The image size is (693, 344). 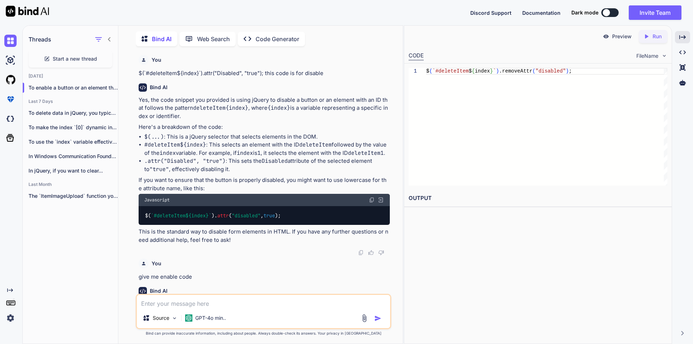 I want to click on img: attachment, so click(x=364, y=318).